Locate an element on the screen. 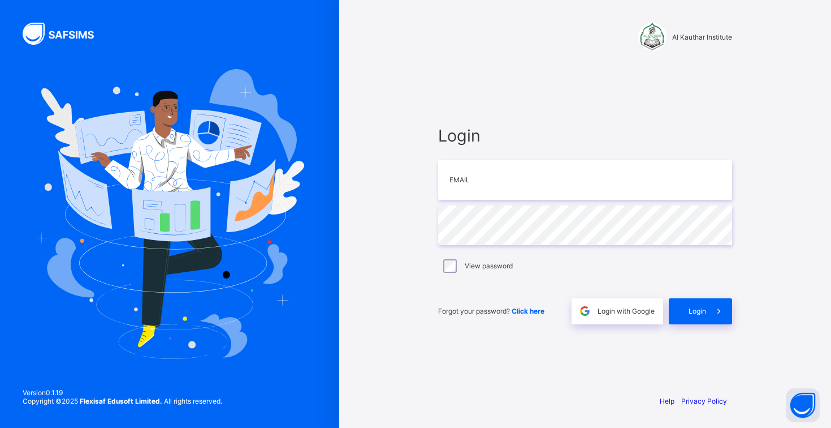  a: Click here is located at coordinates (528, 310).